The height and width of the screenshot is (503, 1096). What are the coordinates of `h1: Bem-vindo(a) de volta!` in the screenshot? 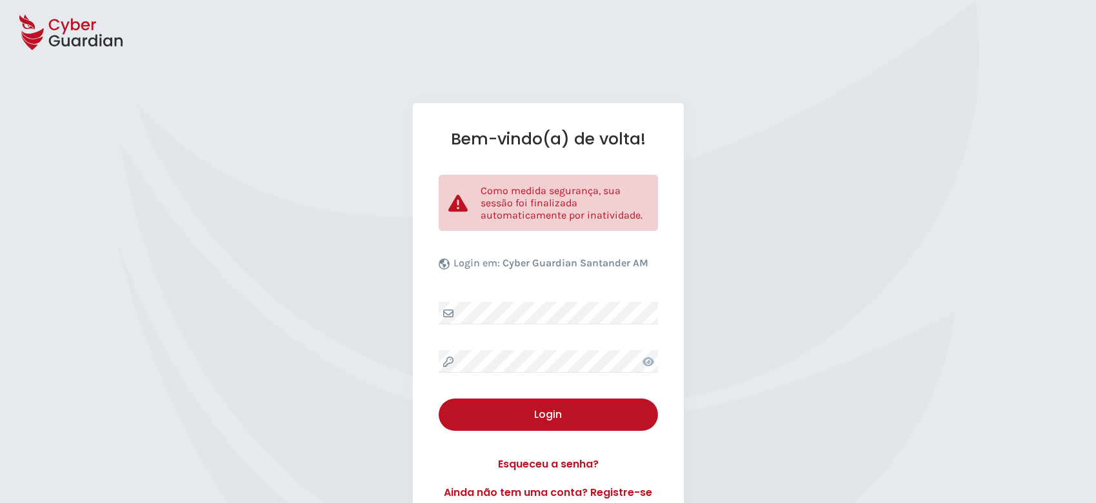 It's located at (548, 139).